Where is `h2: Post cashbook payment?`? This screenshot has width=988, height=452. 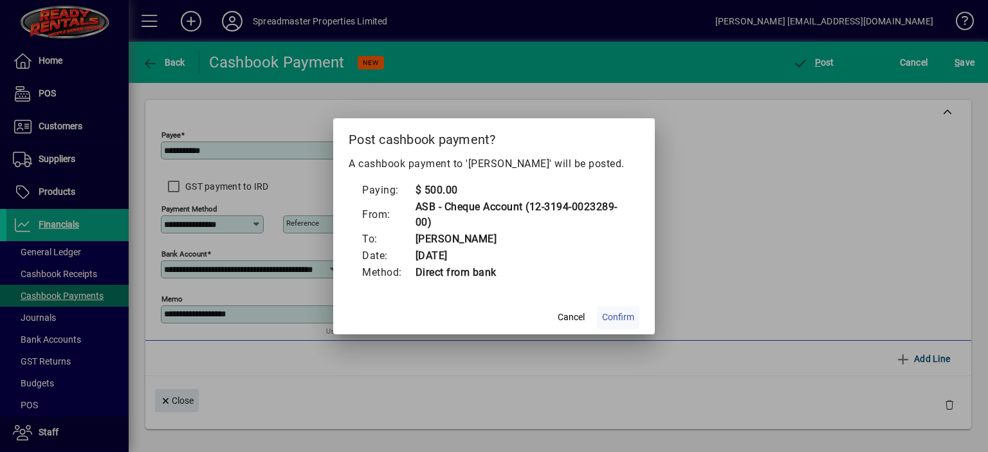 h2: Post cashbook payment? is located at coordinates (494, 137).